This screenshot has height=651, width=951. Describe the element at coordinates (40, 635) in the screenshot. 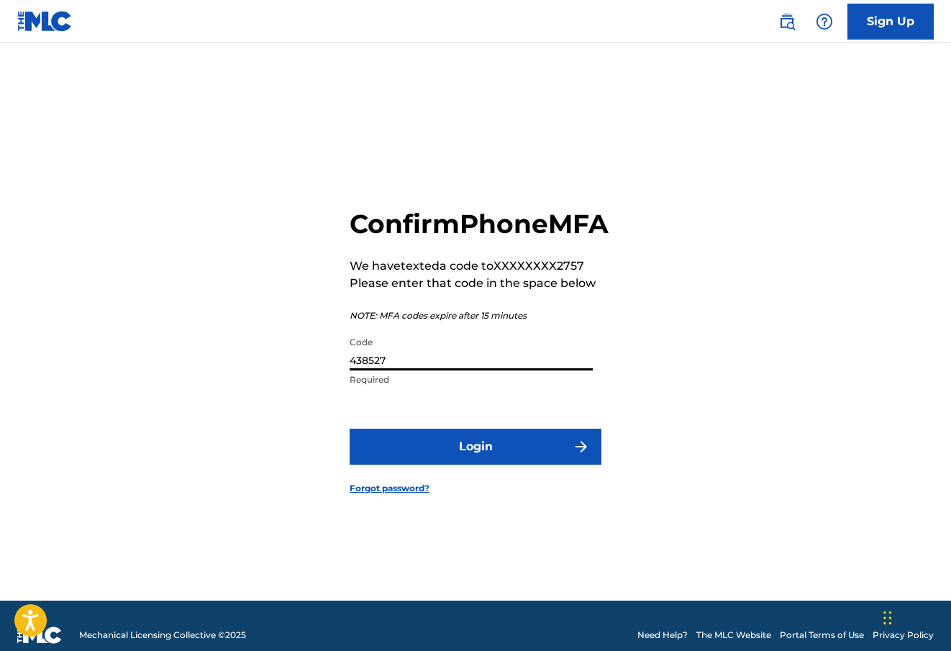

I see `img: logo` at that location.